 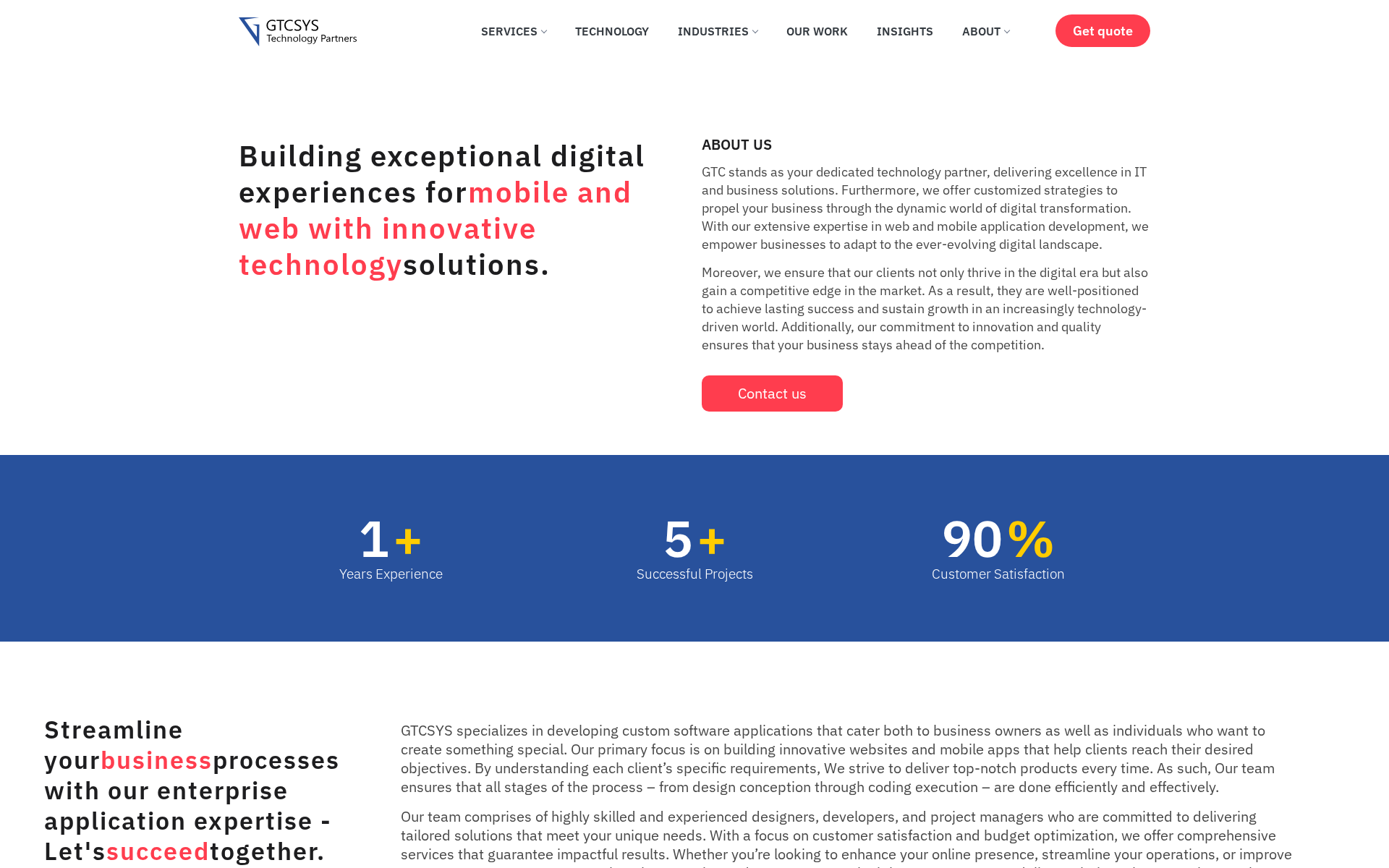 I want to click on img: Gtcsys logo, so click(x=297, y=31).